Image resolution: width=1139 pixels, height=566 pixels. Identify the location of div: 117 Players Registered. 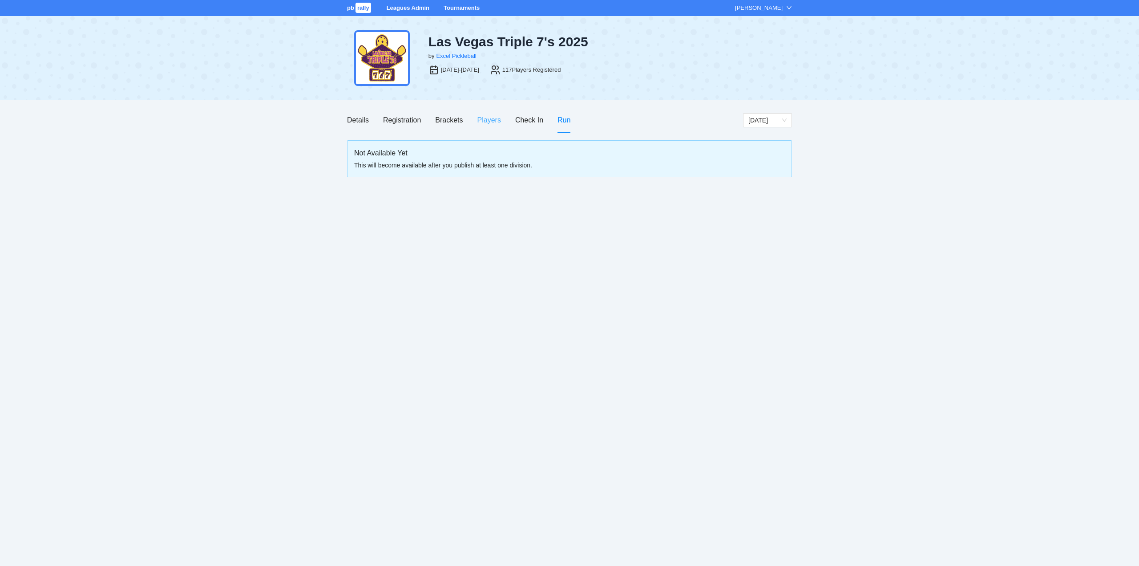
(532, 70).